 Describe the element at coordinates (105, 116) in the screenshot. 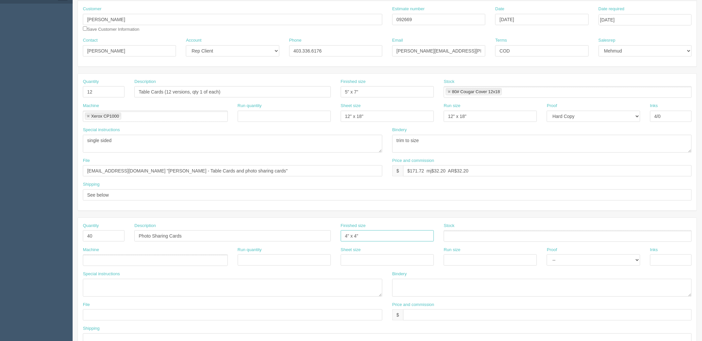

I see `div: Xerox CP1000` at that location.